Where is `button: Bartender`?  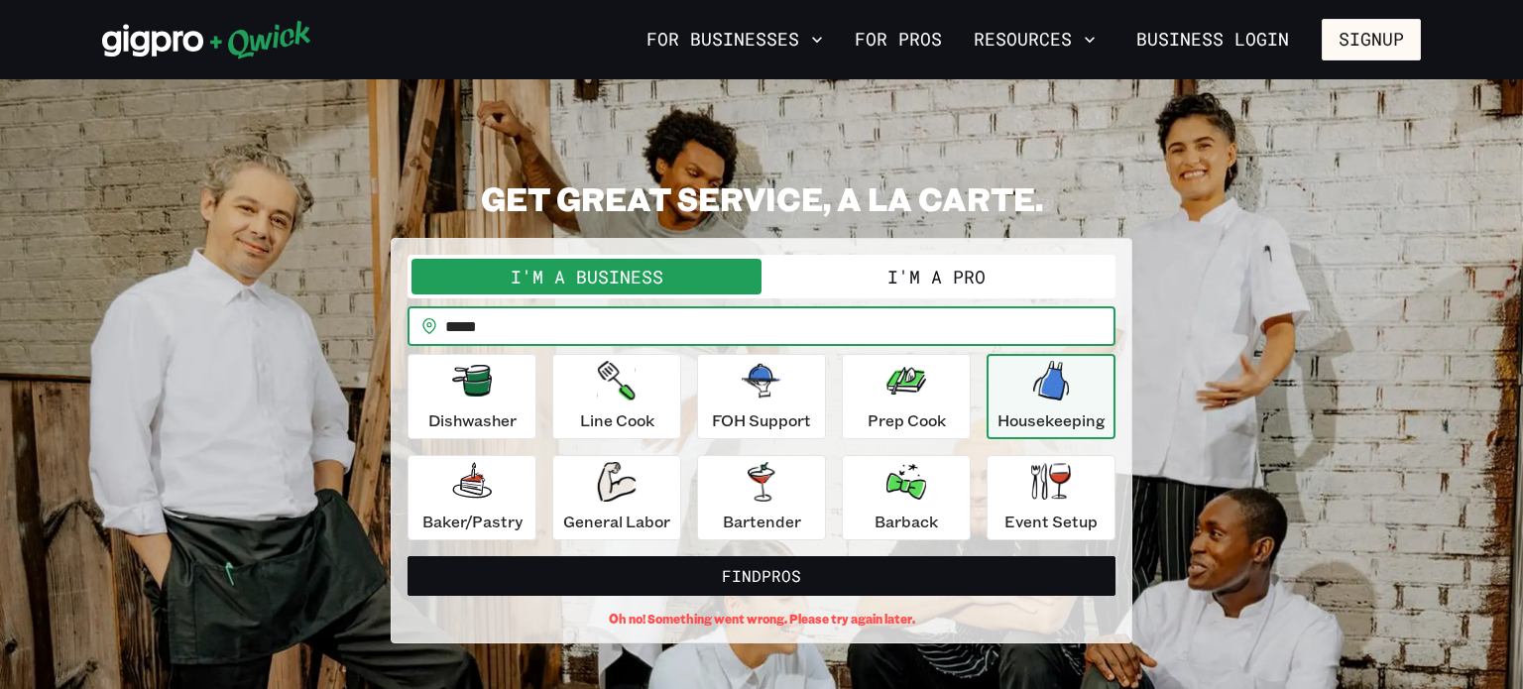 button: Bartender is located at coordinates (761, 498).